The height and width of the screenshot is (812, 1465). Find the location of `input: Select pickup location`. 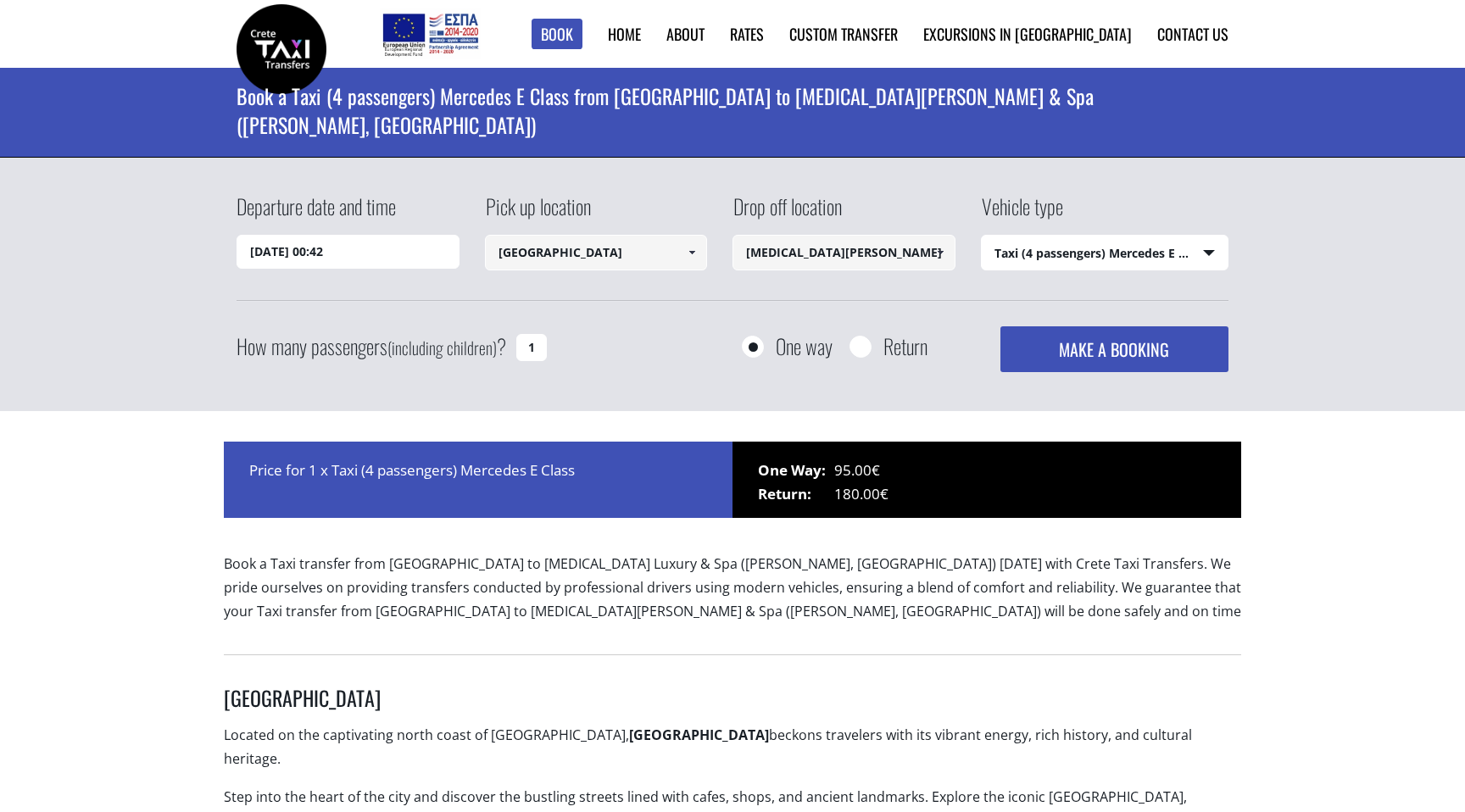

input: Select pickup location is located at coordinates (596, 252).